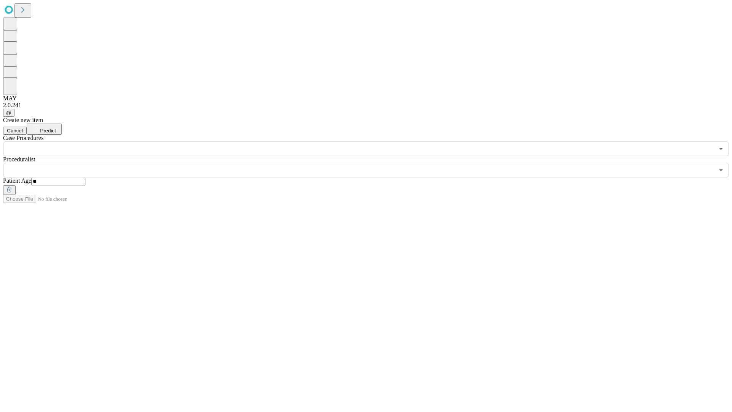 This screenshot has width=732, height=412. What do you see at coordinates (15, 130) in the screenshot?
I see `span: Cancel` at bounding box center [15, 130].